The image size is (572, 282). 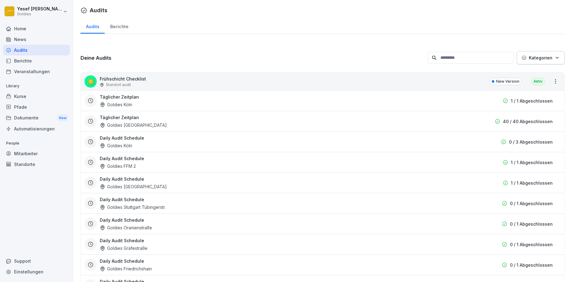 What do you see at coordinates (36, 128) in the screenshot?
I see `div: Automatisierungen` at bounding box center [36, 128].